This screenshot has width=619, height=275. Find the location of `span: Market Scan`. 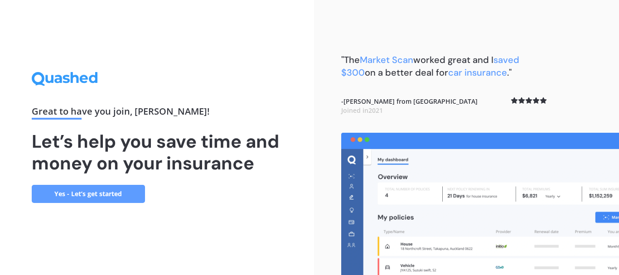

span: Market Scan is located at coordinates (387, 60).